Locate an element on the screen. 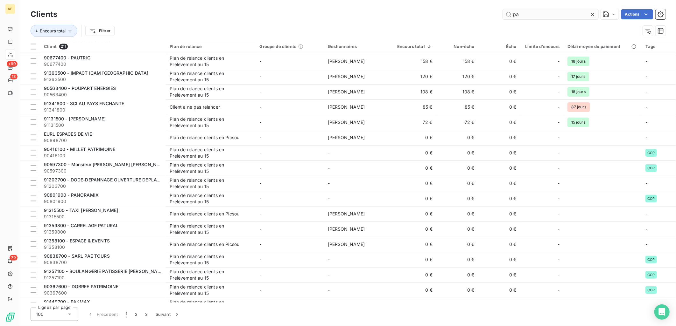  span: 90801900 - PANORAMIX is located at coordinates (71, 195).